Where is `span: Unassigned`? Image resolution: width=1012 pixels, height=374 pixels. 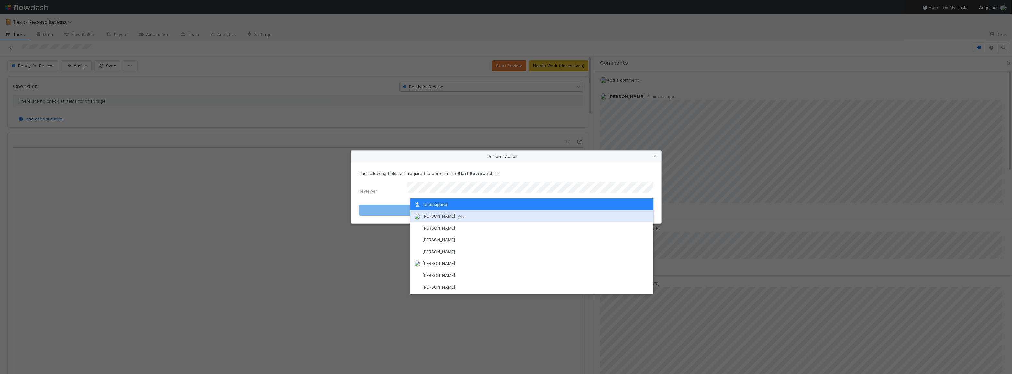 span: Unassigned is located at coordinates (431, 204).